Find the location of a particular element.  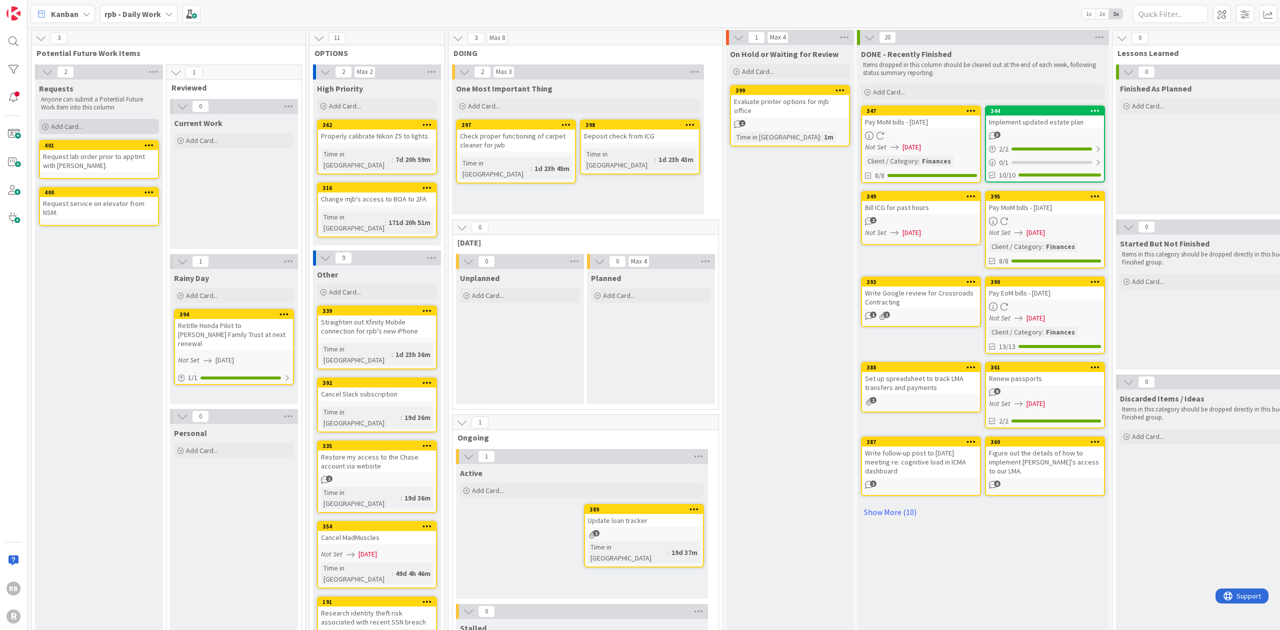

div: 400 is located at coordinates (99, 192).